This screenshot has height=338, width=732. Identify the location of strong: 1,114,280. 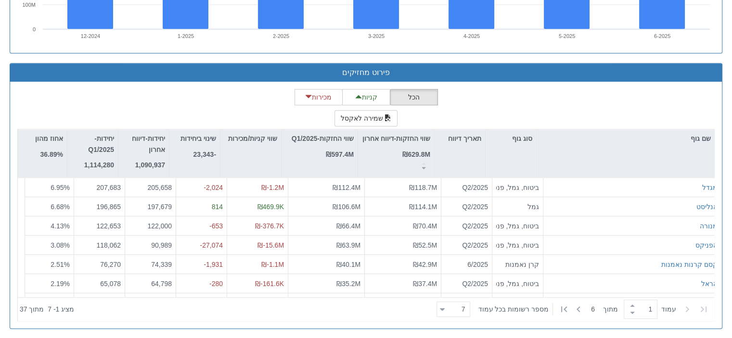
(99, 165).